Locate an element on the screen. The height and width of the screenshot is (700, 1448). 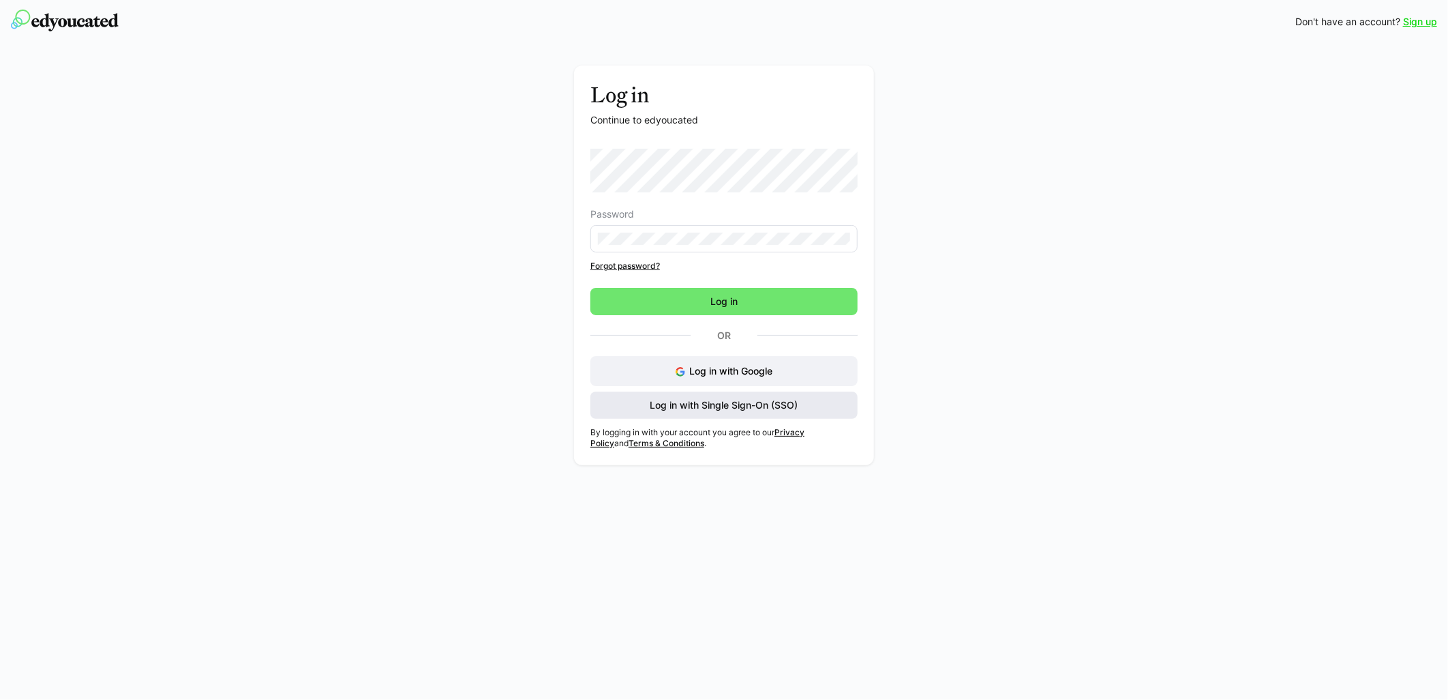
p: Continue to edyoucated is located at coordinates (724, 120).